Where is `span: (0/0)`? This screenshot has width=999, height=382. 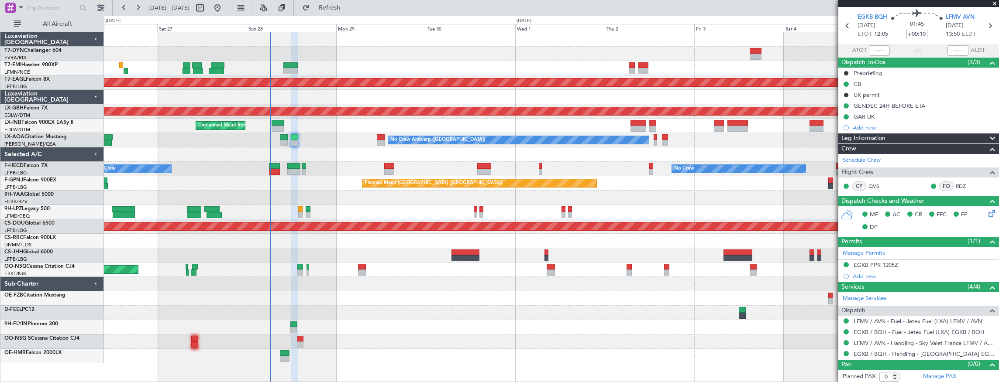
span: (0/0) is located at coordinates (974, 364).